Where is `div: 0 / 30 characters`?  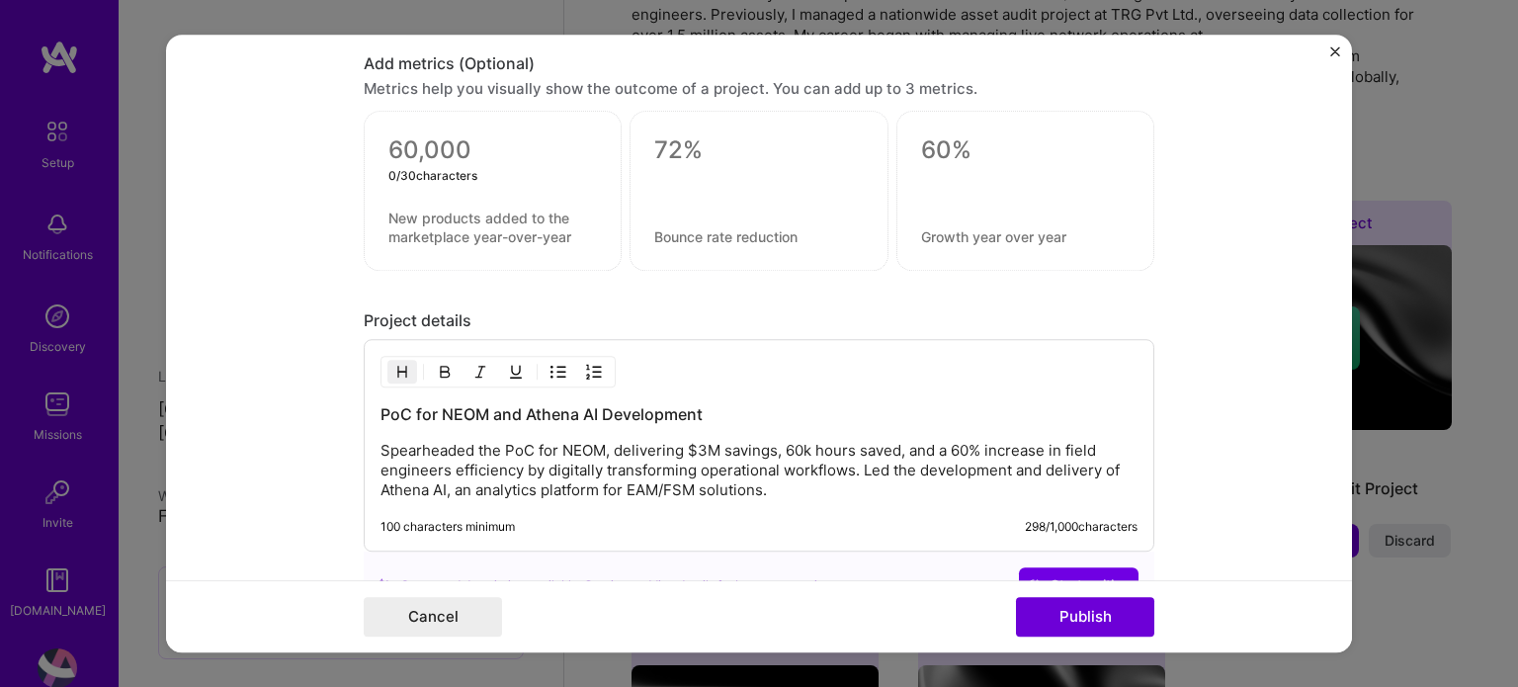
div: 0 / 30 characters is located at coordinates (492, 175).